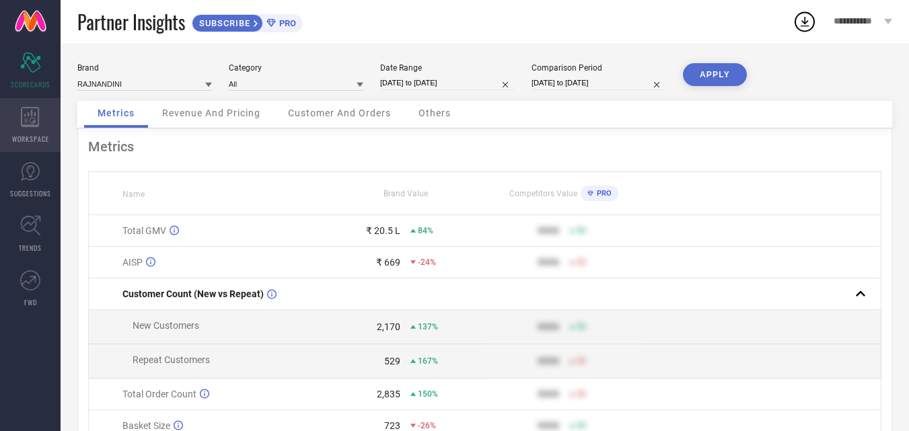  Describe the element at coordinates (30, 84) in the screenshot. I see `span: SCORECARDS` at that location.